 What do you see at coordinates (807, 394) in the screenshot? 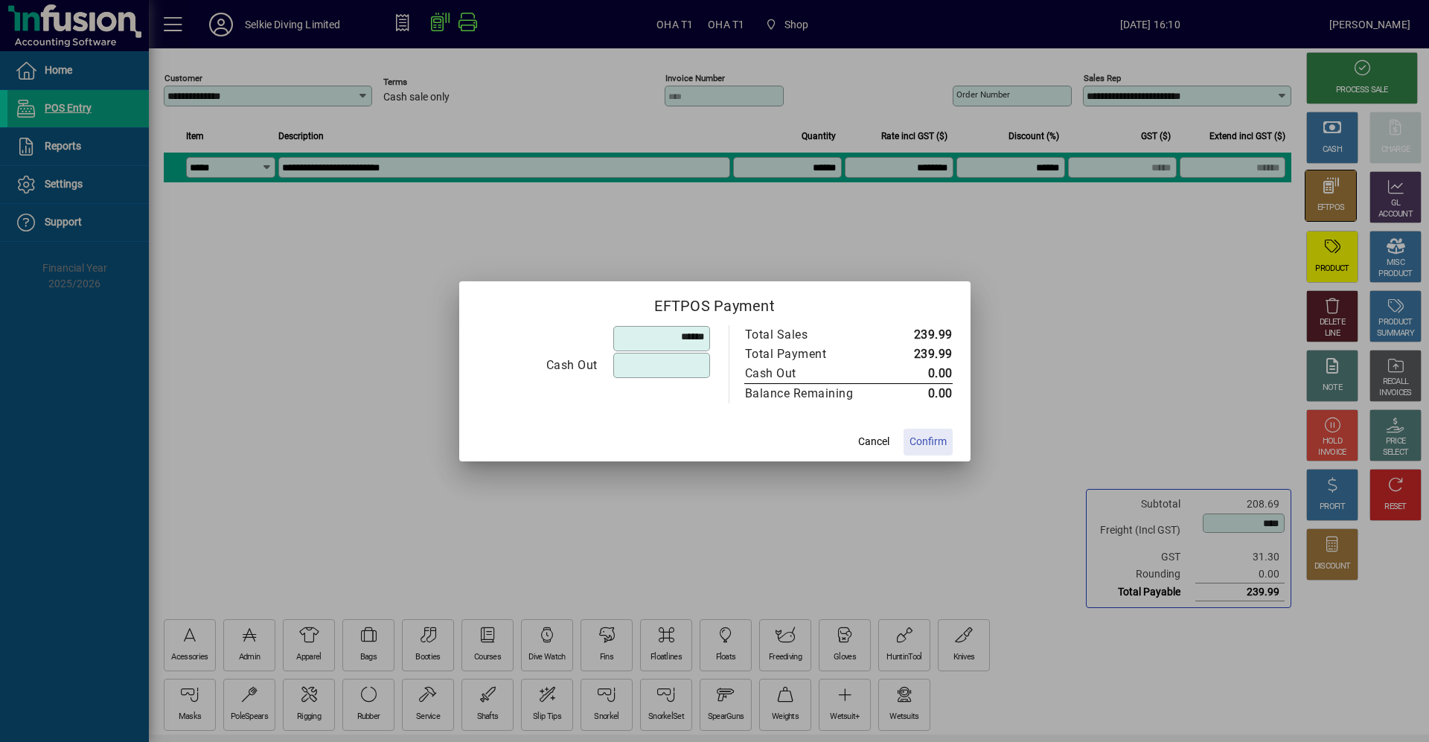
I see `div: Balance Remaining` at bounding box center [807, 394].